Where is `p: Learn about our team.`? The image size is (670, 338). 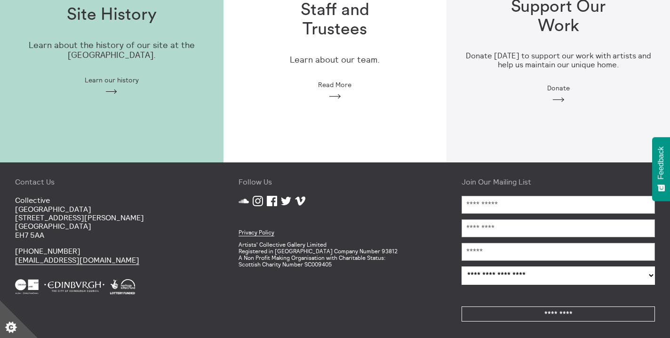 p: Learn about our team. is located at coordinates (335, 60).